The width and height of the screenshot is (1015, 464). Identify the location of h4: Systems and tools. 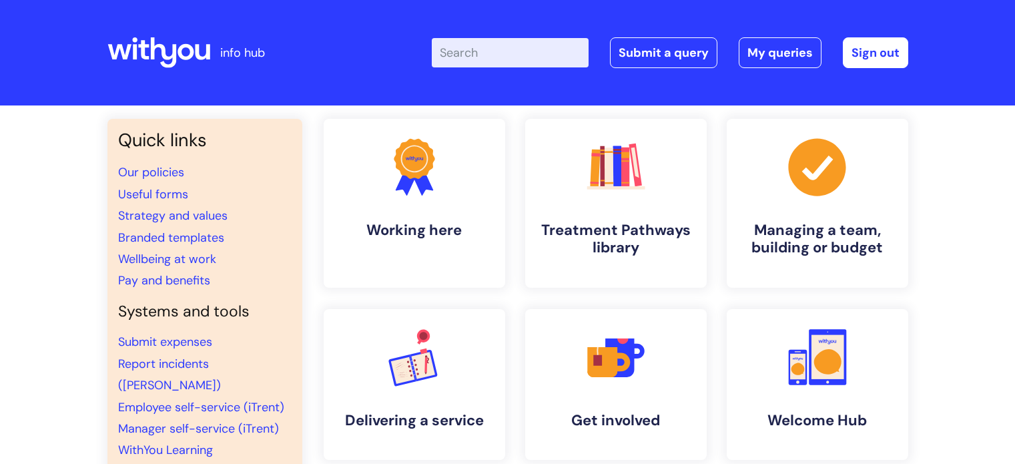
(205, 312).